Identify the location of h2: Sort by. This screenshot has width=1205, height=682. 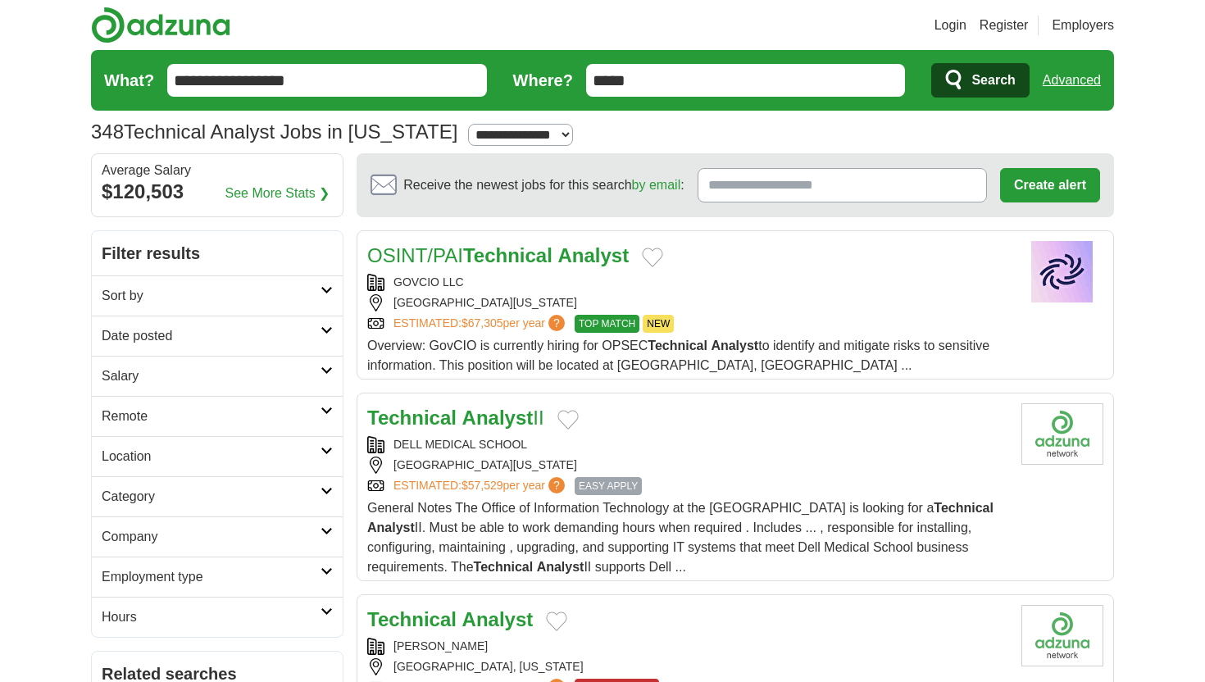
(211, 296).